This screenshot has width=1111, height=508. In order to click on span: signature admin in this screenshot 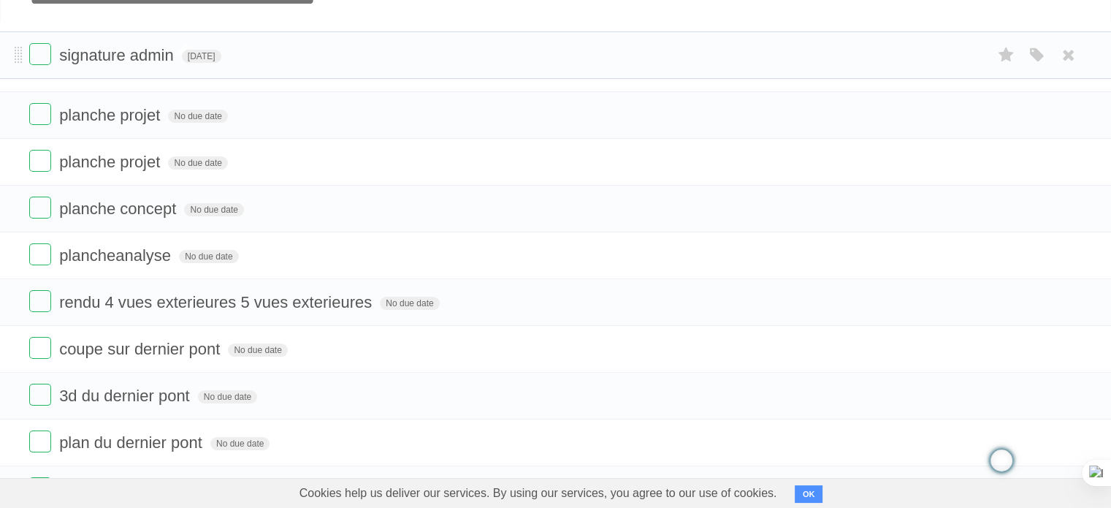, I will do `click(118, 55)`.